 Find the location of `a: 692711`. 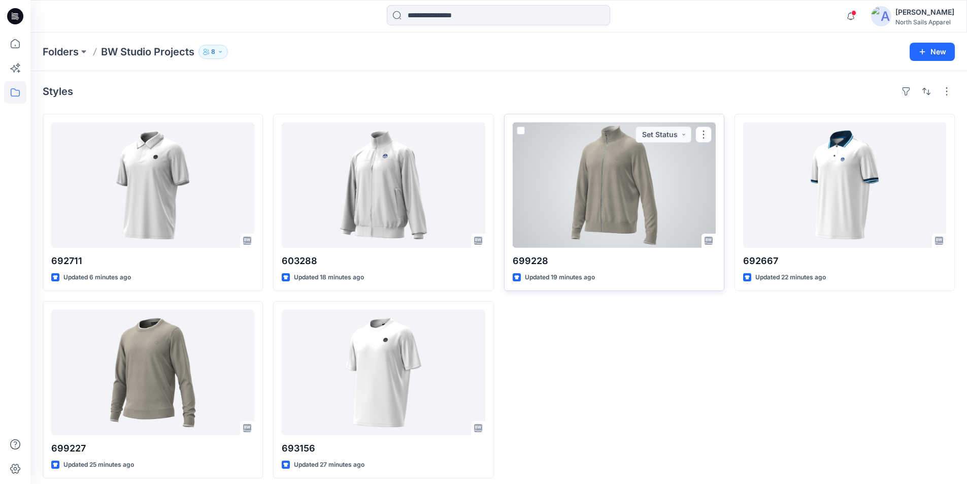

a: 692711 is located at coordinates (153, 185).